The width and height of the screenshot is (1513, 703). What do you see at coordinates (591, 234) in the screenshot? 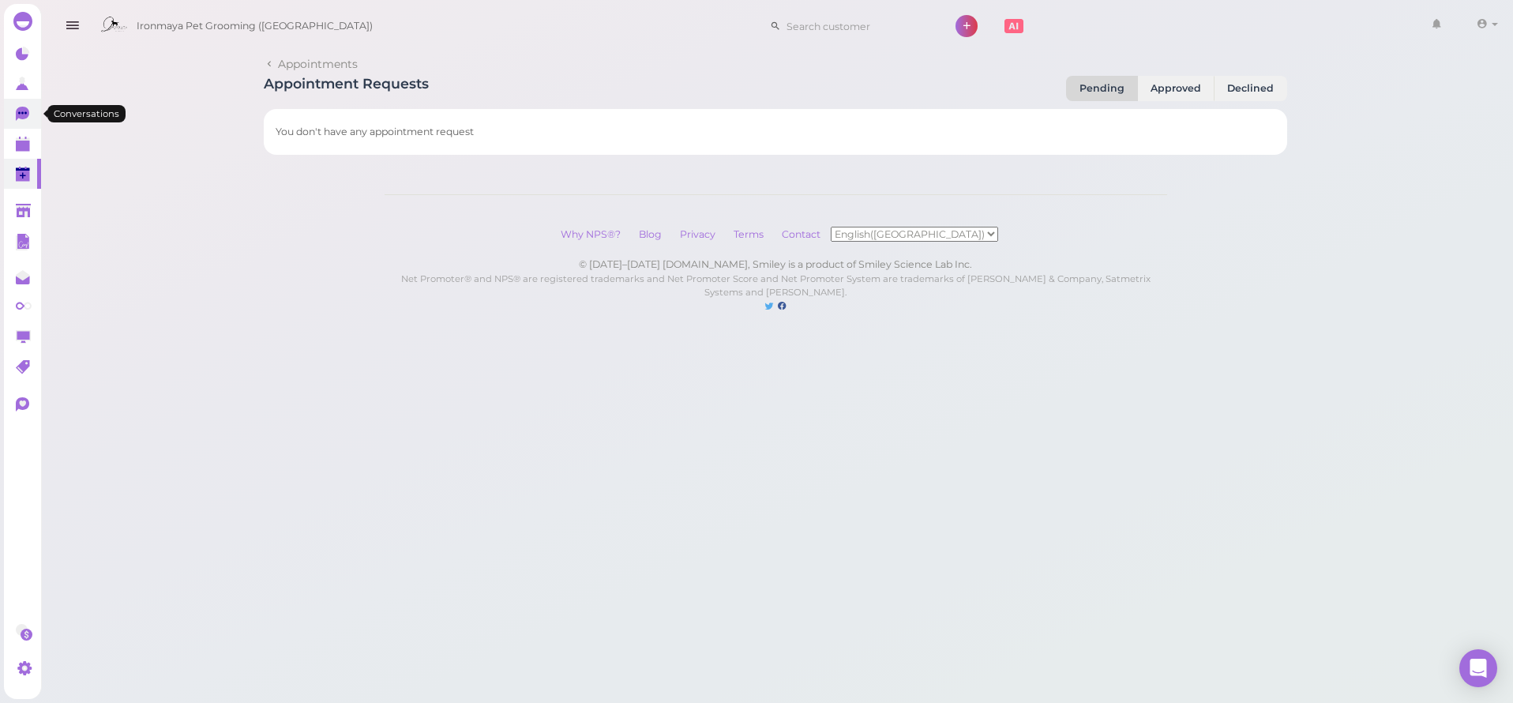
I see `a: Why NPS®?` at bounding box center [591, 234].